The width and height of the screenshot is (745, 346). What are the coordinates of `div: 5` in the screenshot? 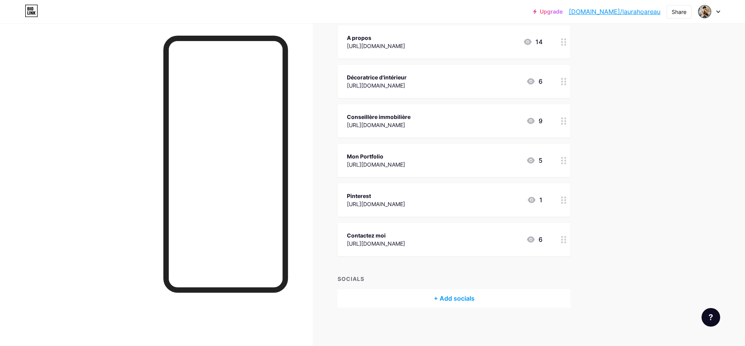 It's located at (534, 161).